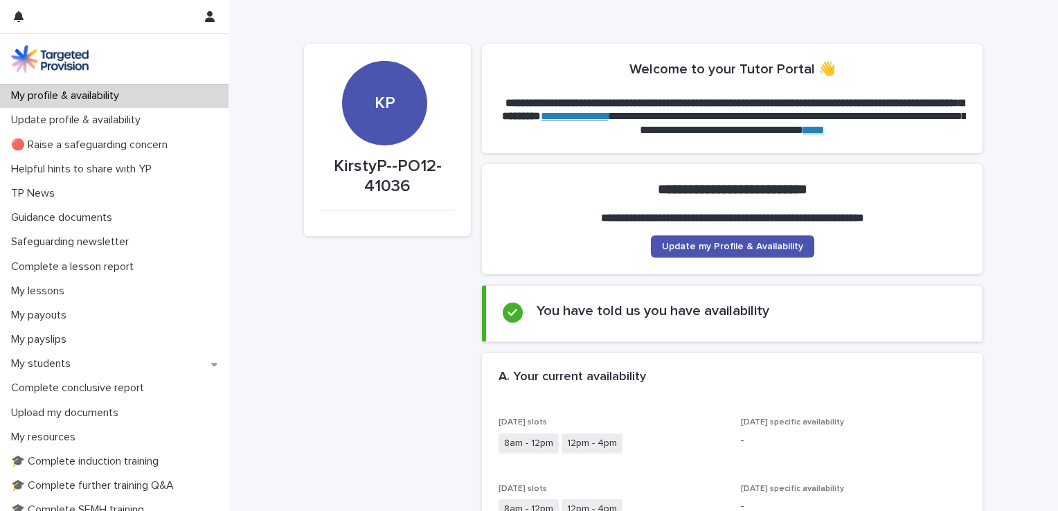 The height and width of the screenshot is (511, 1058). I want to click on p: My payouts, so click(42, 315).